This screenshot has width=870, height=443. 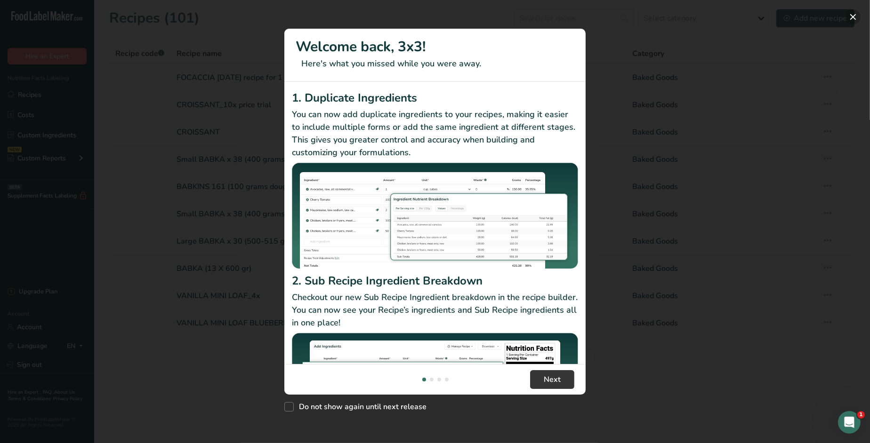 I want to click on p: Here's what you missed while you were away., so click(x=435, y=64).